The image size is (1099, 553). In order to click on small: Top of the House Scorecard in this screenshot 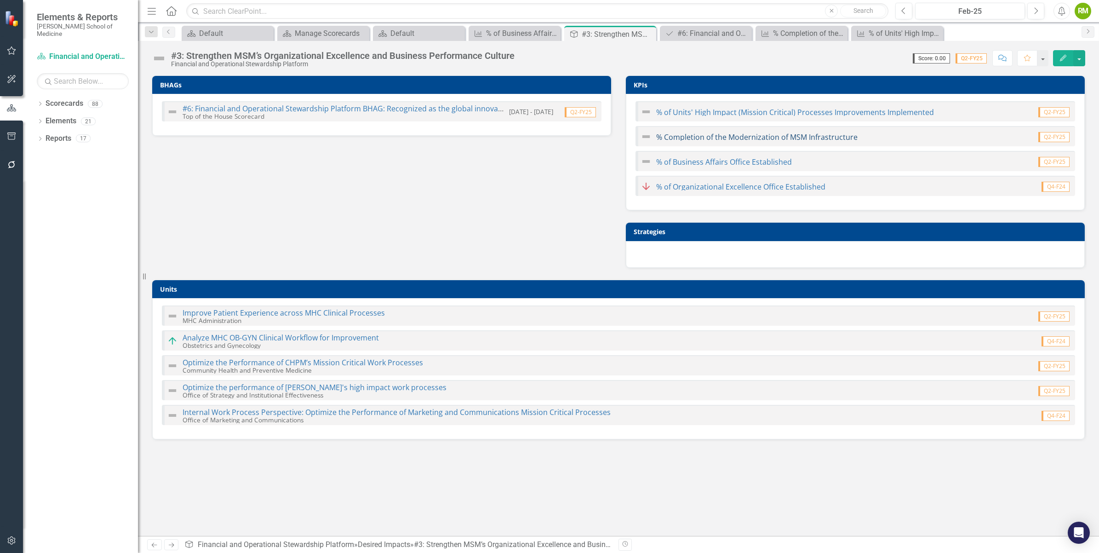, I will do `click(224, 116)`.